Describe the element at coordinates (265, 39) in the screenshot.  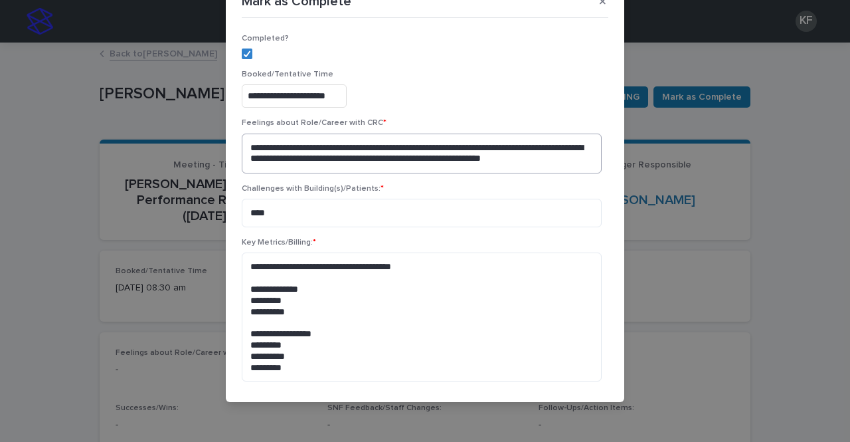
I see `span: Completed?` at that location.